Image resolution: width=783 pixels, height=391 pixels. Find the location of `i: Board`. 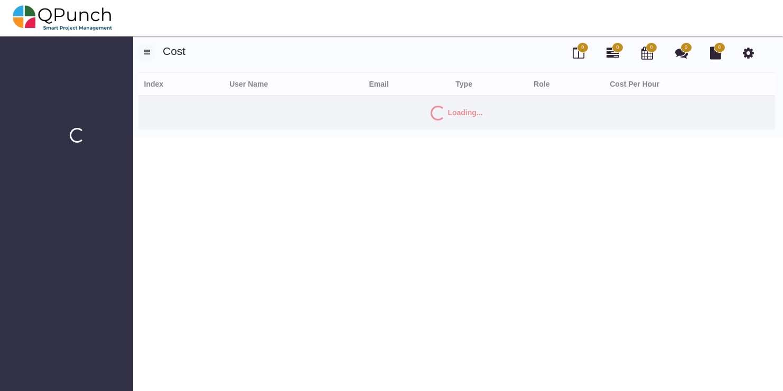

i: Board is located at coordinates (579, 53).